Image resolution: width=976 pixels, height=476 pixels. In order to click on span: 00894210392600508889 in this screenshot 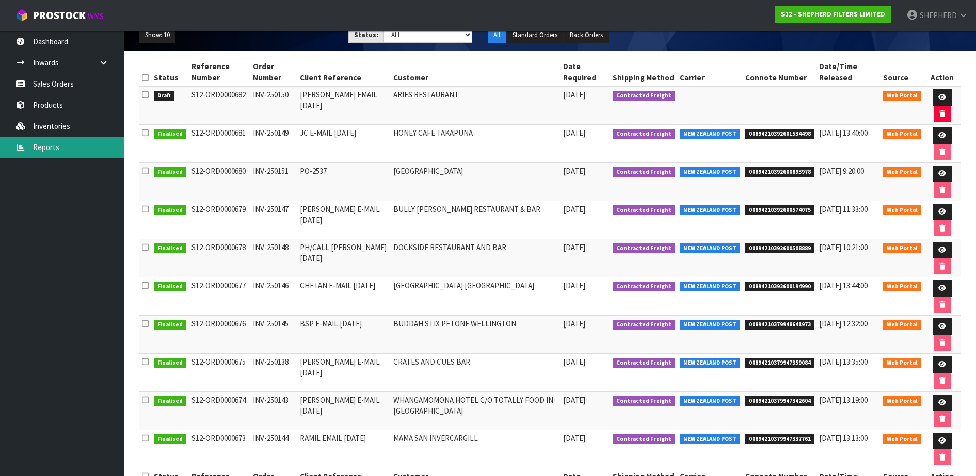, I will do `click(780, 249)`.